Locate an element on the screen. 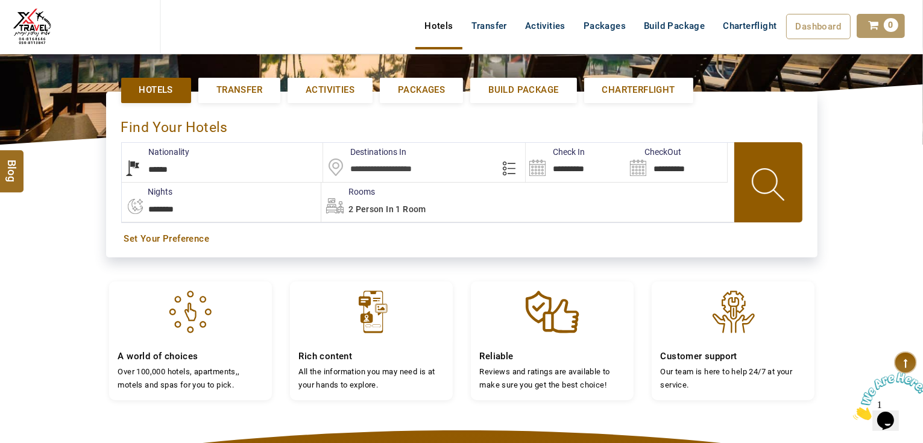 The image size is (923, 443). img: The Royal Line Holidays is located at coordinates (32, 28).